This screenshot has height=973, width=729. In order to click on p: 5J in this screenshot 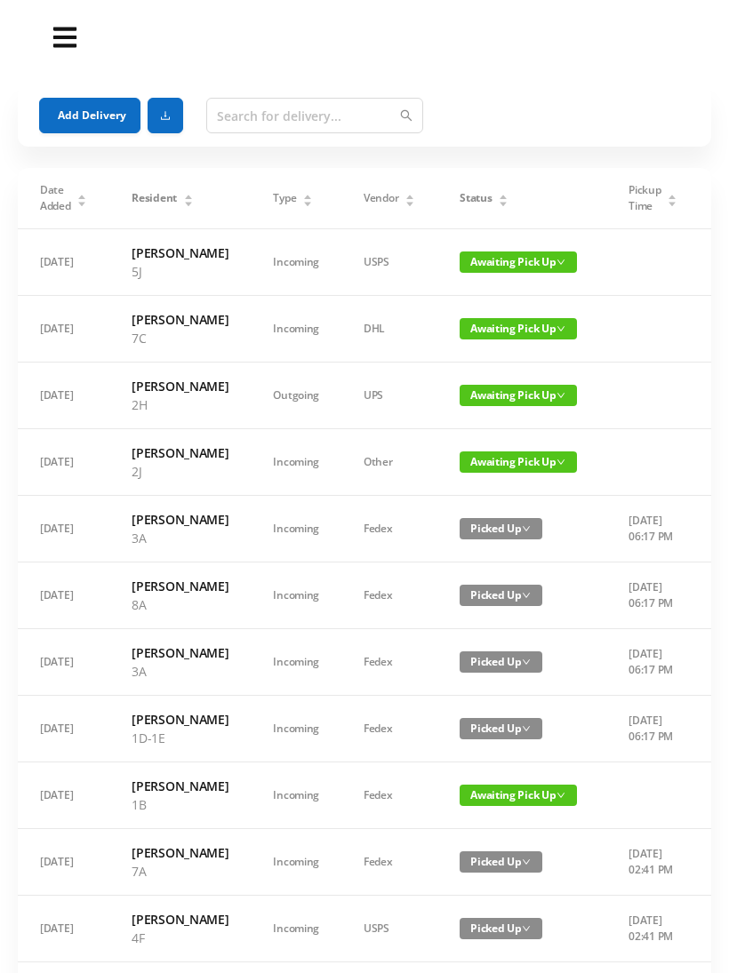, I will do `click(179, 271)`.